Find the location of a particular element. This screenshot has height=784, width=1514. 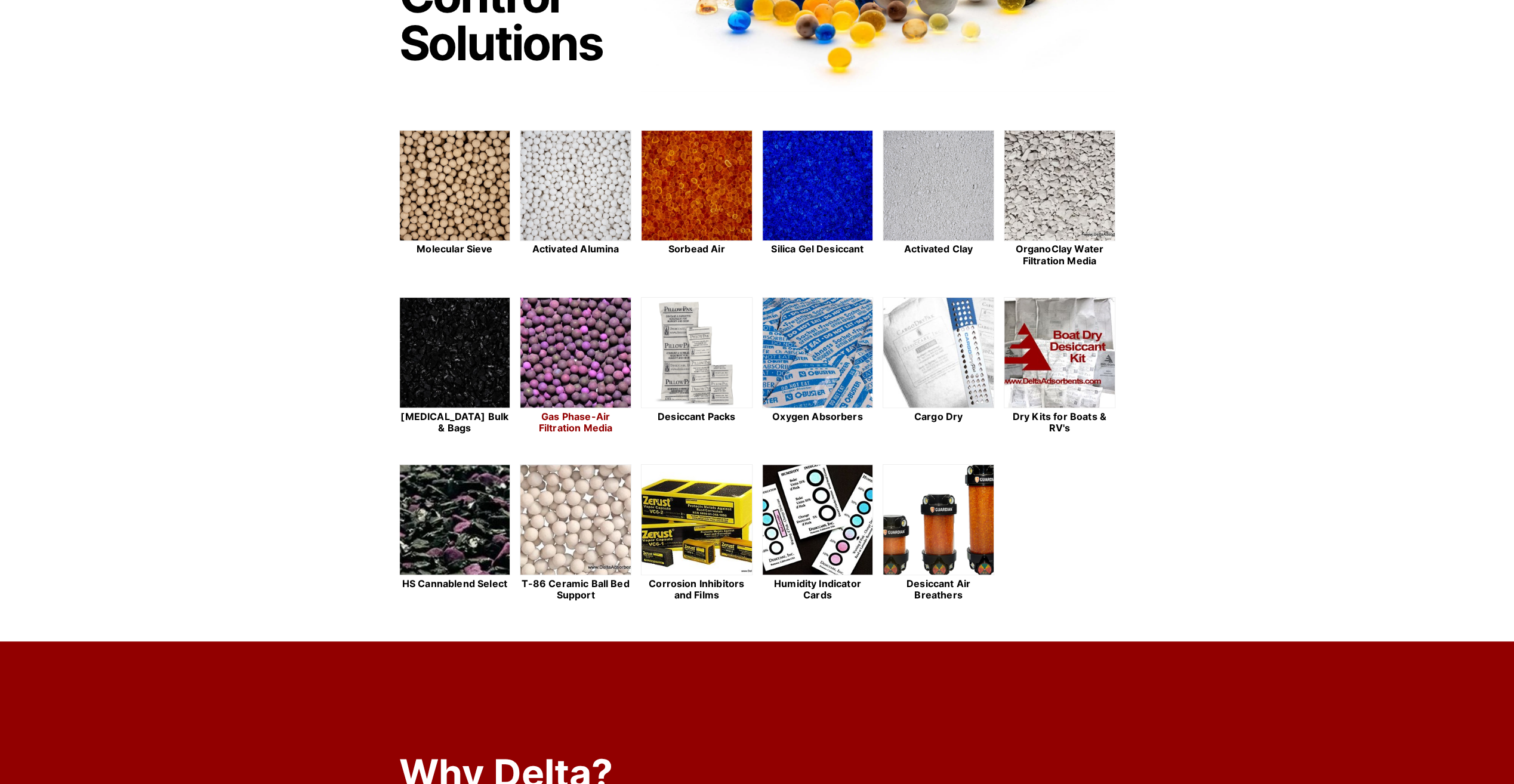

h2: OrganoClay Water Filtration Media is located at coordinates (1059, 254).